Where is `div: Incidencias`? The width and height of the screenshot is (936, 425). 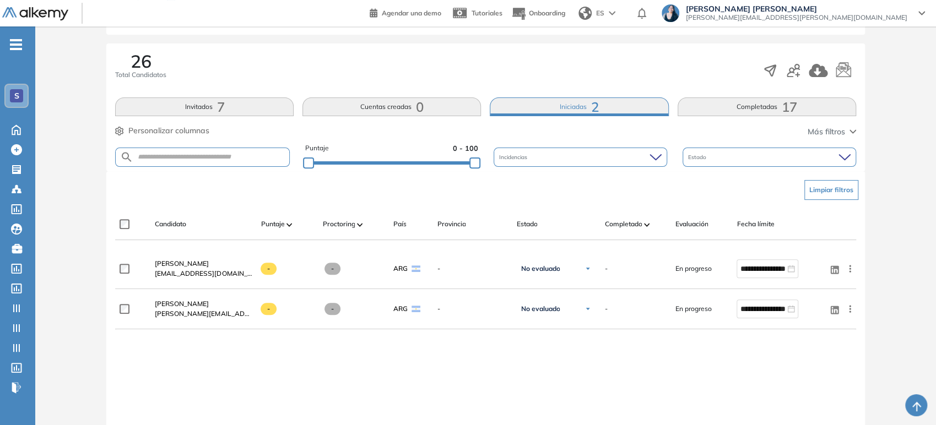
div: Incidencias is located at coordinates (580, 157).